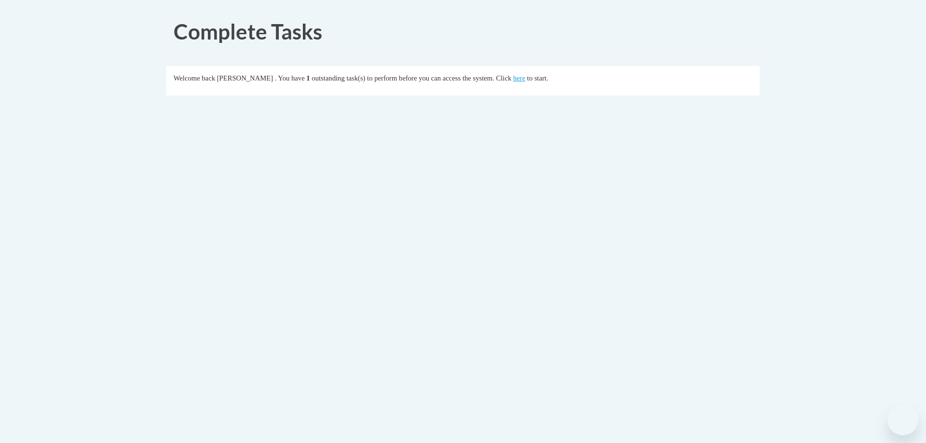  I want to click on a: here, so click(519, 78).